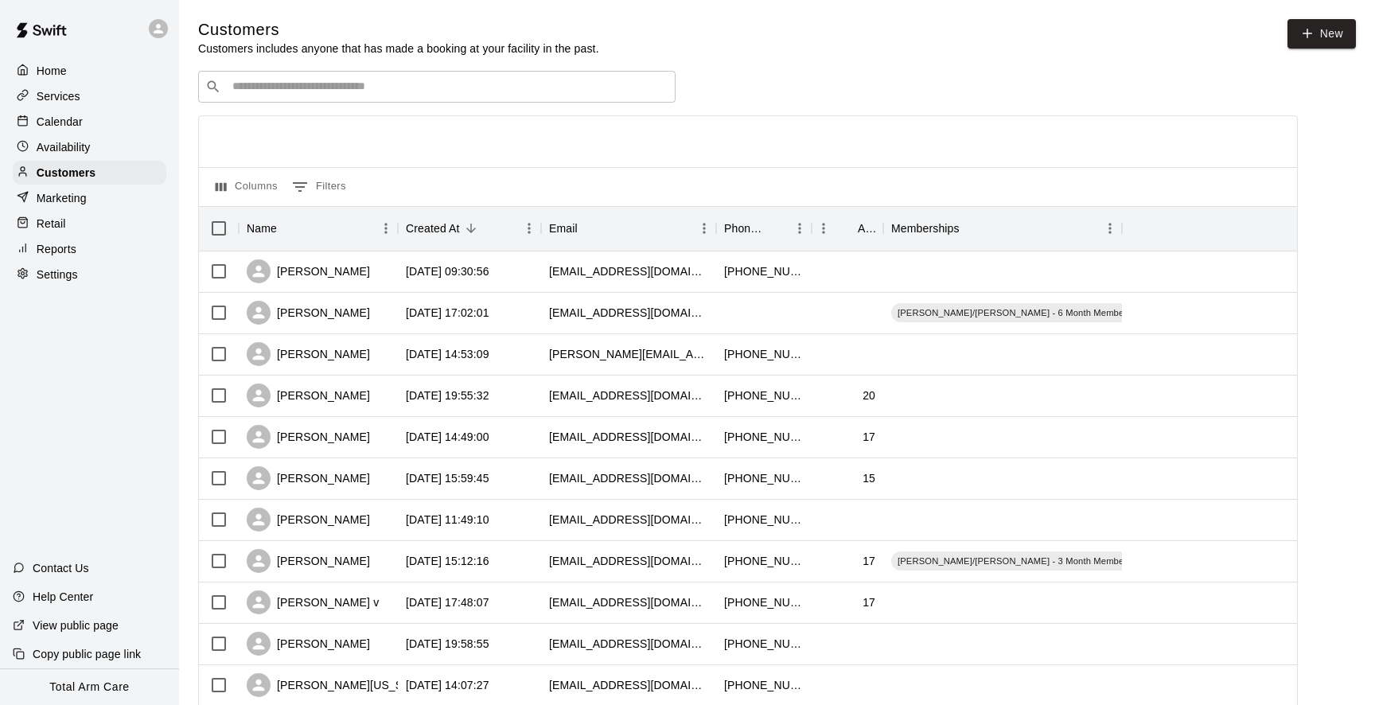 Image resolution: width=1375 pixels, height=705 pixels. What do you see at coordinates (89, 274) in the screenshot?
I see `a: Settings` at bounding box center [89, 274].